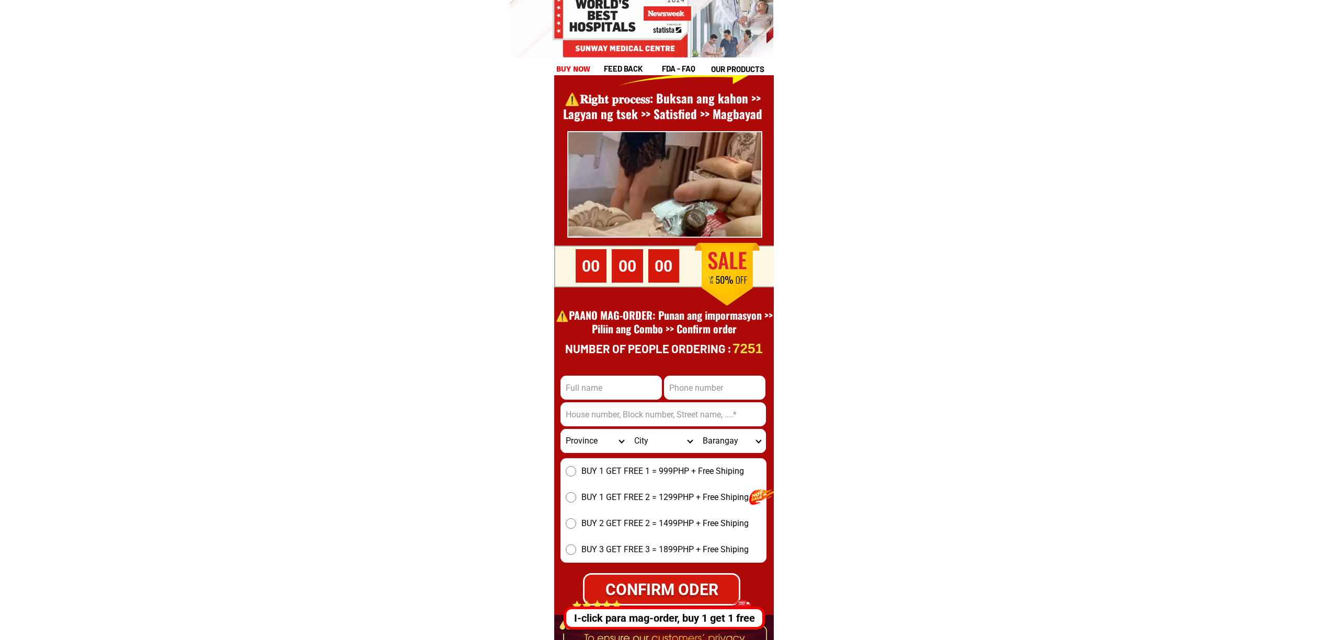  What do you see at coordinates (571, 524) in the screenshot?
I see `input: BUY 2 GET FREE 2 = 1499PHP + Free Shiping` at bounding box center [571, 524].